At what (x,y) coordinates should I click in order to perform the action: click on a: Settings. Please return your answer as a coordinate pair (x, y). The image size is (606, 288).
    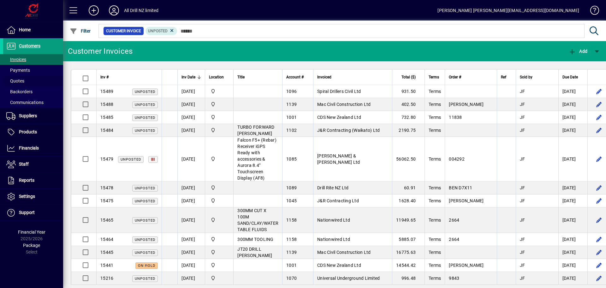
    Looking at the image, I should click on (33, 196).